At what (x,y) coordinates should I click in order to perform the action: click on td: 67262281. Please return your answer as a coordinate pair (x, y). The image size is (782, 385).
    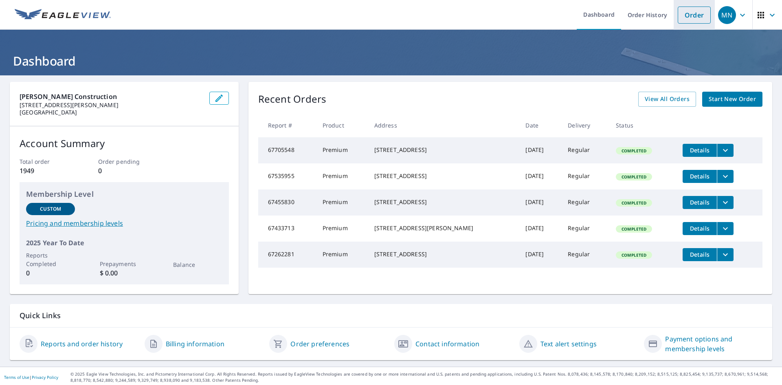
    Looking at the image, I should click on (287, 255).